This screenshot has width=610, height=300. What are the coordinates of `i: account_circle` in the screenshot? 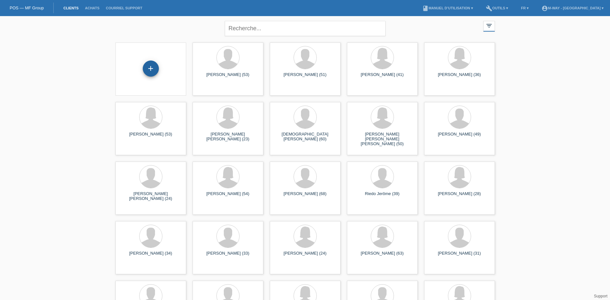 It's located at (545, 8).